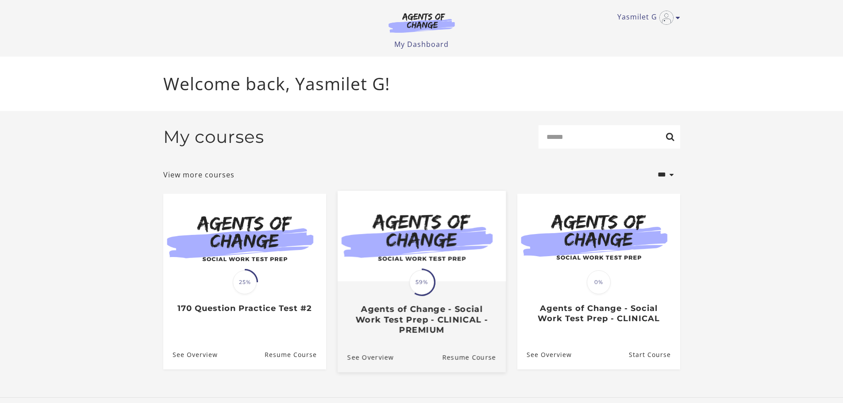 This screenshot has height=403, width=843. What do you see at coordinates (544, 355) in the screenshot?
I see `a: Agents of Change - Social Work Test Prep - CLINICAL: See Overview` at bounding box center [544, 355].